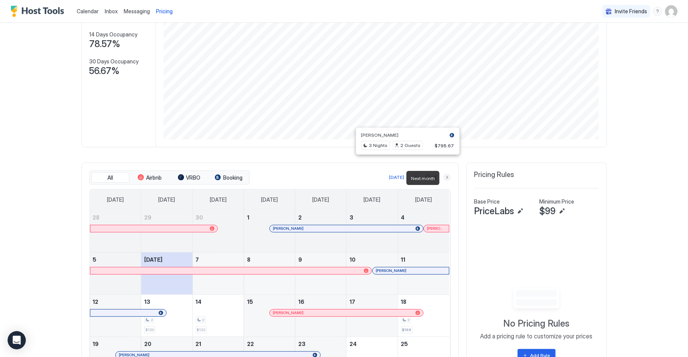 This screenshot has width=688, height=357. Describe the element at coordinates (444, 145) in the screenshot. I see `span: $795.67` at that location.